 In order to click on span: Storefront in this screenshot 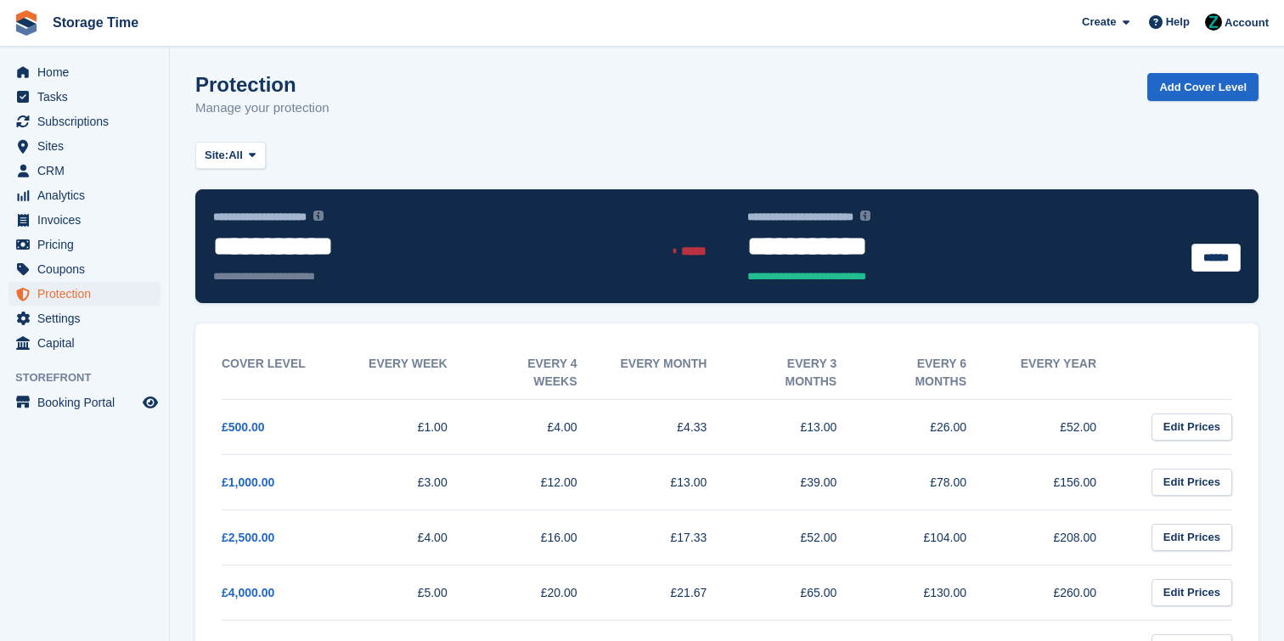, I will do `click(92, 378)`.